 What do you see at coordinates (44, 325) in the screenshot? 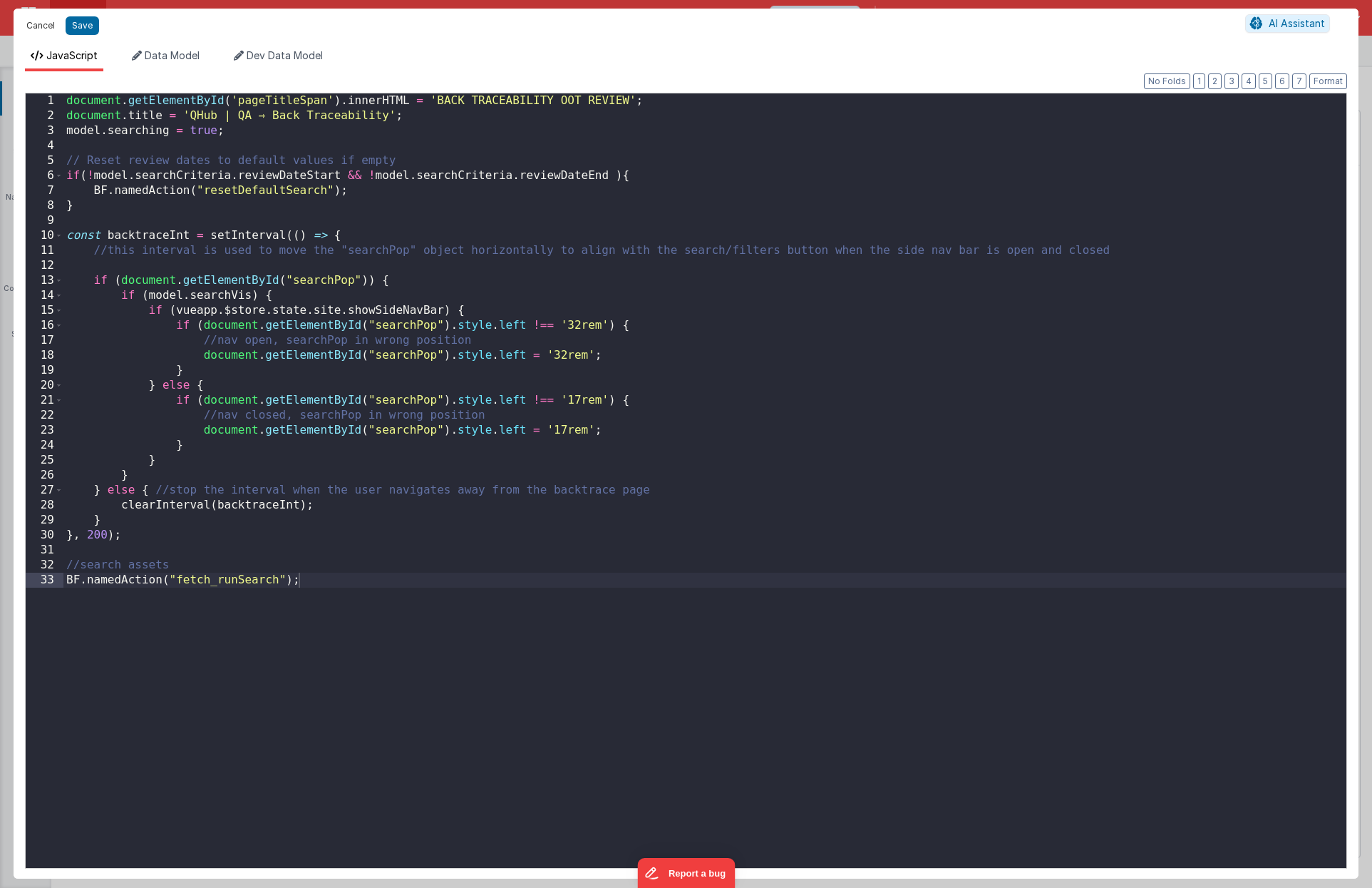
I see `div: 16` at bounding box center [44, 325].